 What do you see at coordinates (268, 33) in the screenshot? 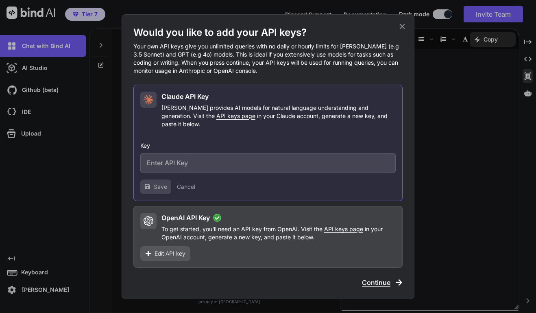
I see `h1: Would you like to add your API keys?` at bounding box center [268, 33].